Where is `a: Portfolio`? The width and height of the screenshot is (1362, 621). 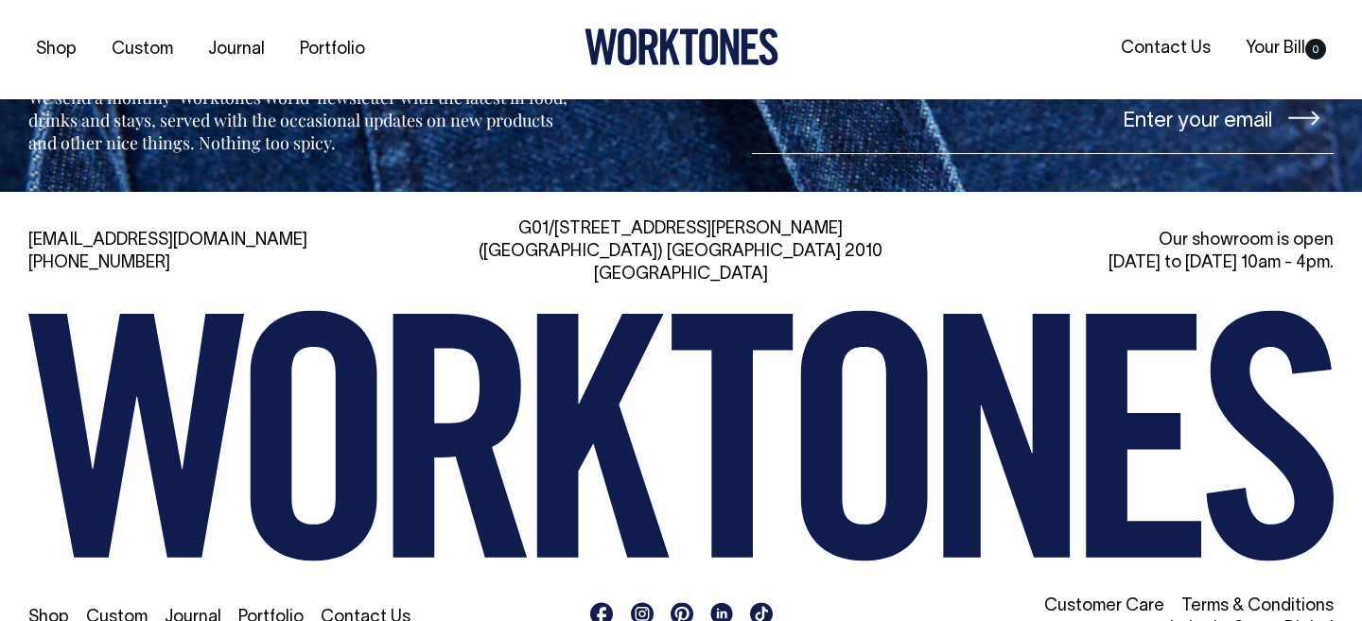
a: Portfolio is located at coordinates (332, 49).